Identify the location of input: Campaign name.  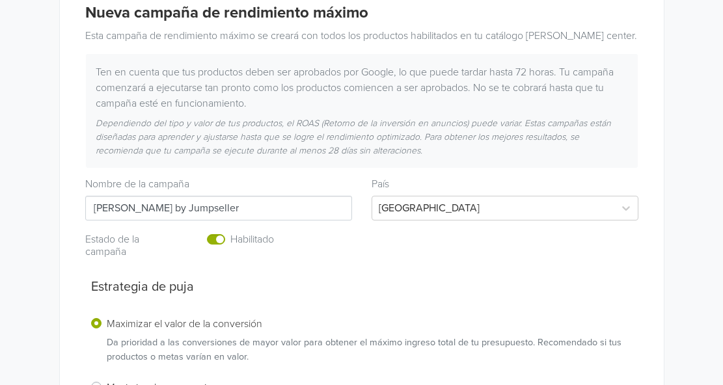
(219, 208).